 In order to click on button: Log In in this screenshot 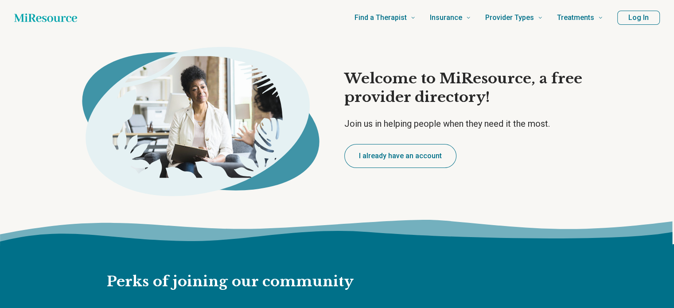, I will do `click(639, 18)`.